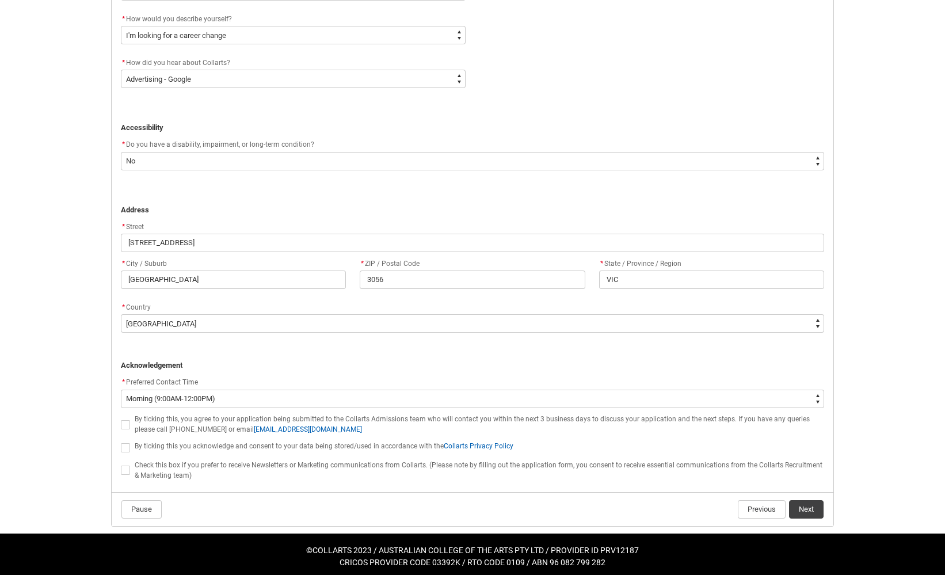 Image resolution: width=945 pixels, height=575 pixels. What do you see at coordinates (151, 365) in the screenshot?
I see `strong: Acknowledgement` at bounding box center [151, 365].